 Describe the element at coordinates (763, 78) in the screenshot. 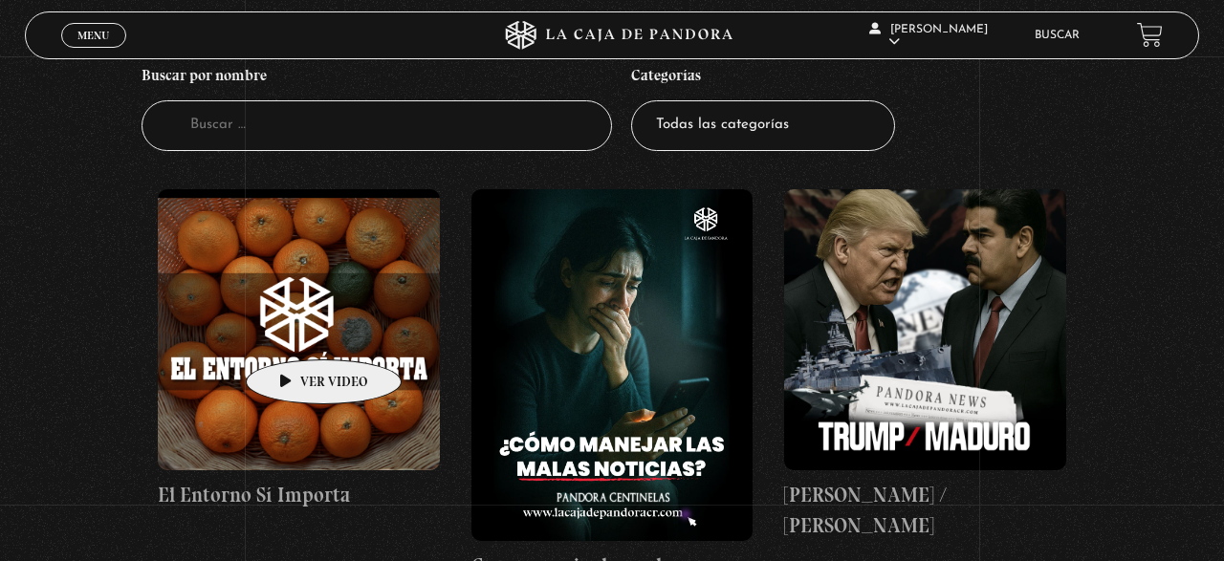

I see `h4: Categorías` at that location.